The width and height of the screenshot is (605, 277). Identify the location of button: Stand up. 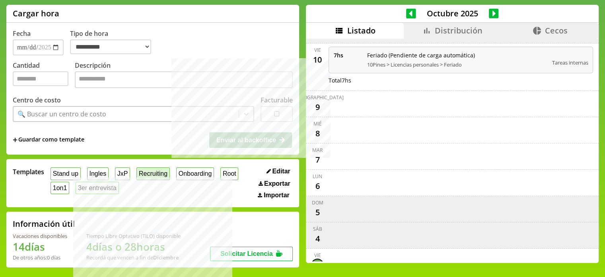
(66, 173).